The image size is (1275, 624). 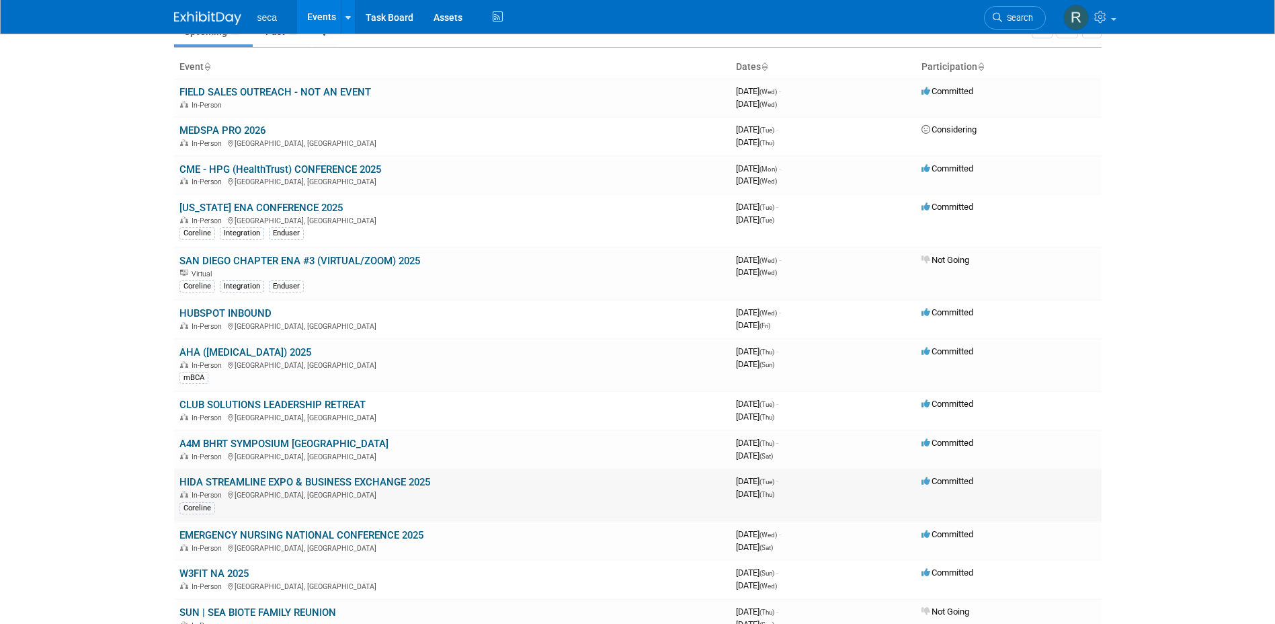 I want to click on img: Rachel Jordan, so click(x=1076, y=17).